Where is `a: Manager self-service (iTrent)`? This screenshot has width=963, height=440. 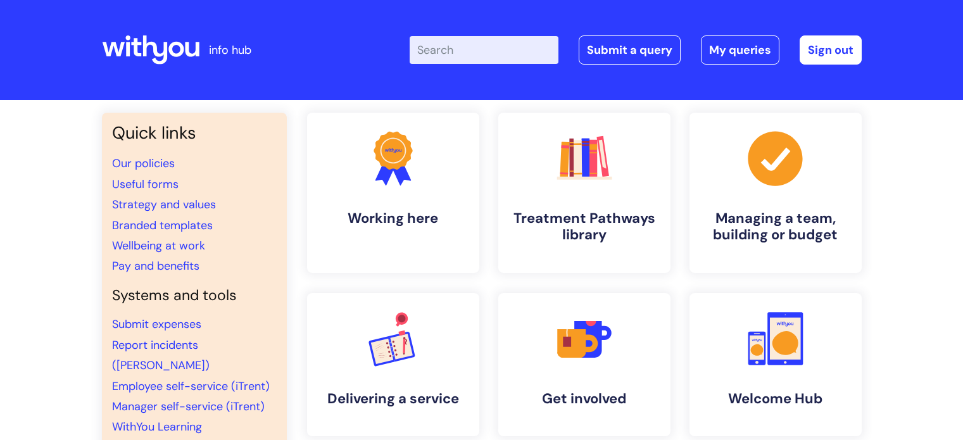
a: Manager self-service (iTrent) is located at coordinates (188, 407).